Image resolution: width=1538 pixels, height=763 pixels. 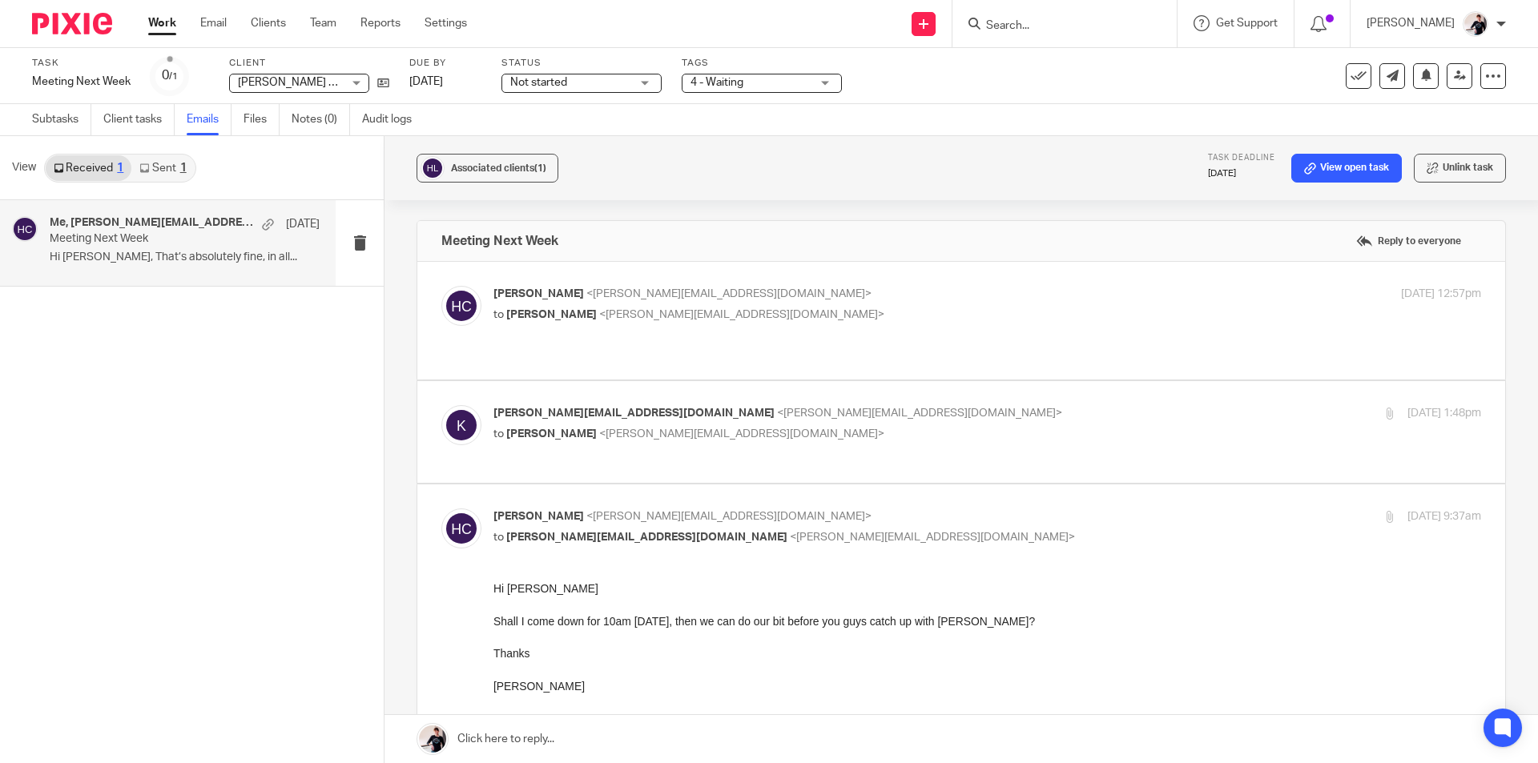 What do you see at coordinates (582, 63) in the screenshot?
I see `label: Status` at bounding box center [582, 63].